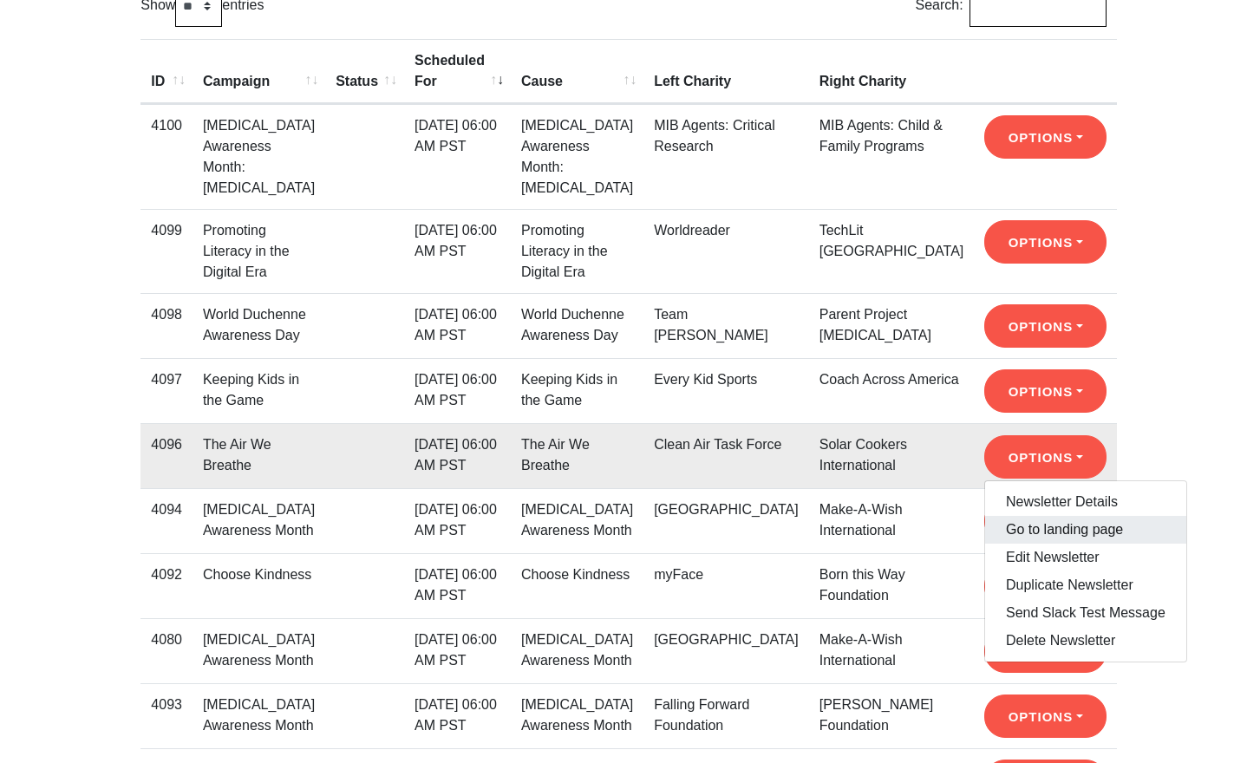  What do you see at coordinates (457, 71) in the screenshot?
I see `th: Scheduled For: activate to sort column ascending` at bounding box center [457, 71].